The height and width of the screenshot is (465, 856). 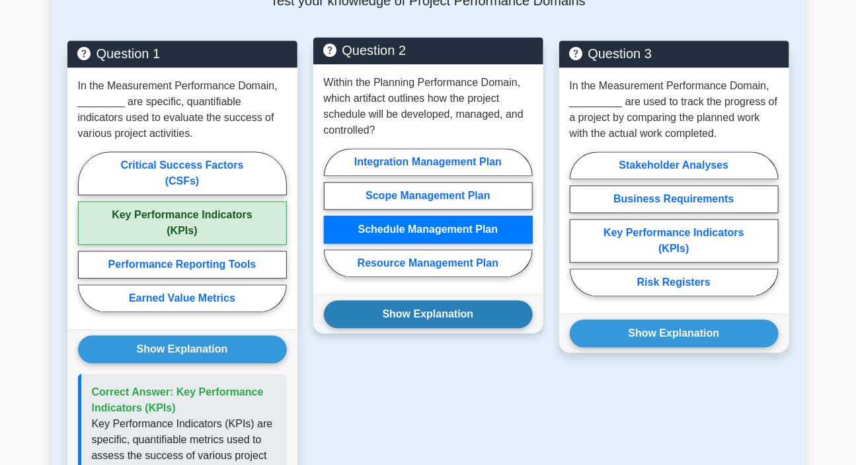 What do you see at coordinates (674, 165) in the screenshot?
I see `label: Stakeholder Analyses` at bounding box center [674, 165].